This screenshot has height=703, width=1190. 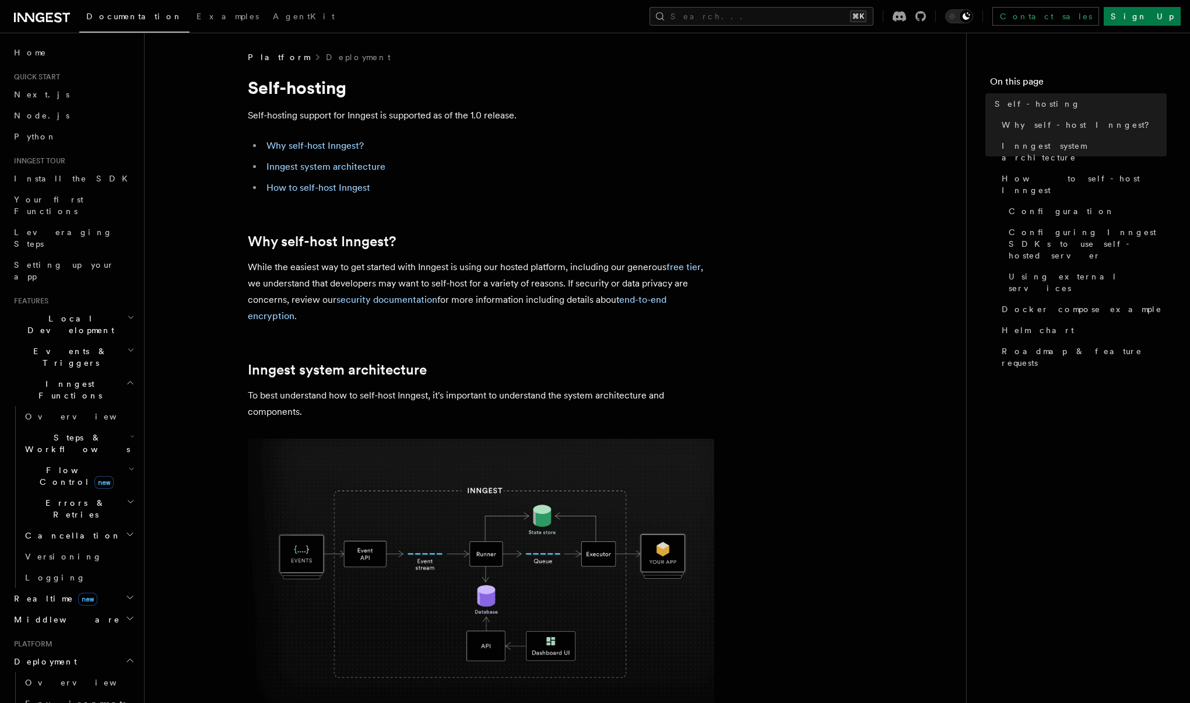 I want to click on a: Next.js, so click(x=73, y=94).